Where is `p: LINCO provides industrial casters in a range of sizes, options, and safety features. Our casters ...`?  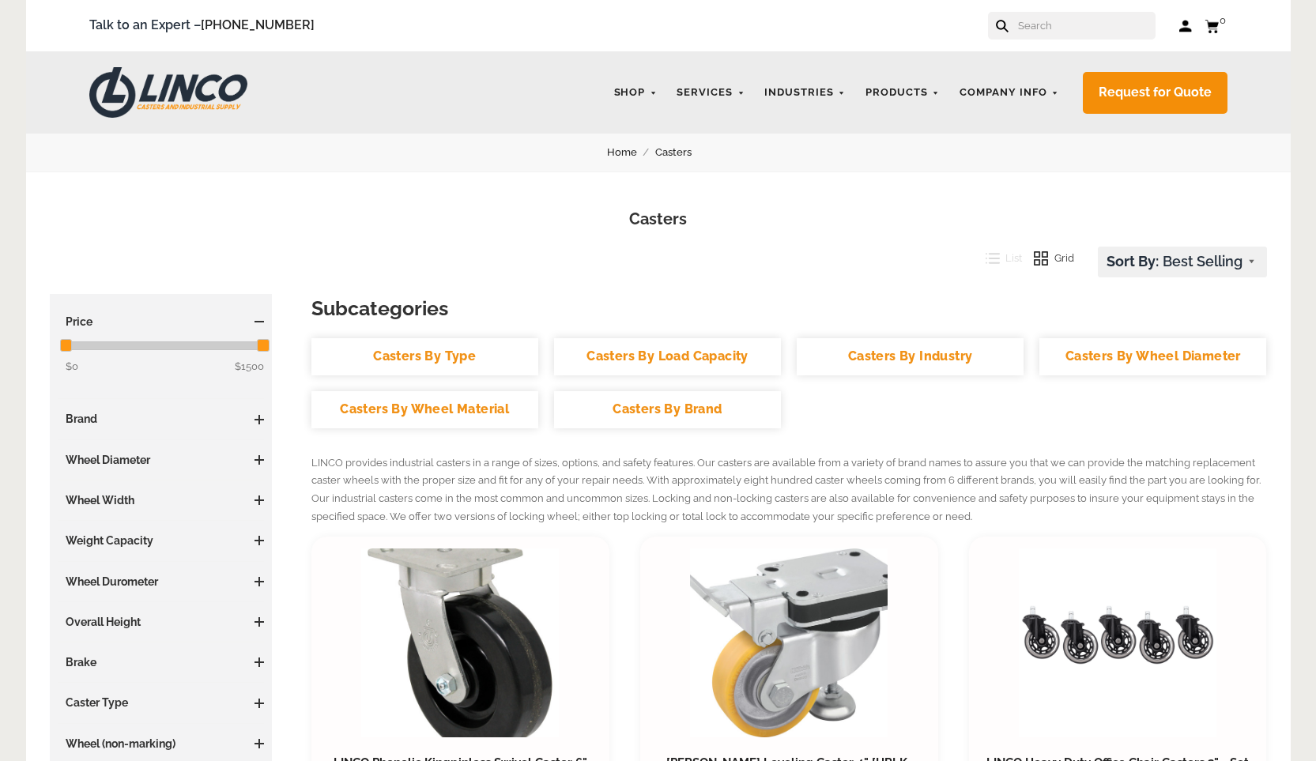
p: LINCO provides industrial casters in a range of sizes, options, and safety features. Our casters ... is located at coordinates (789, 490).